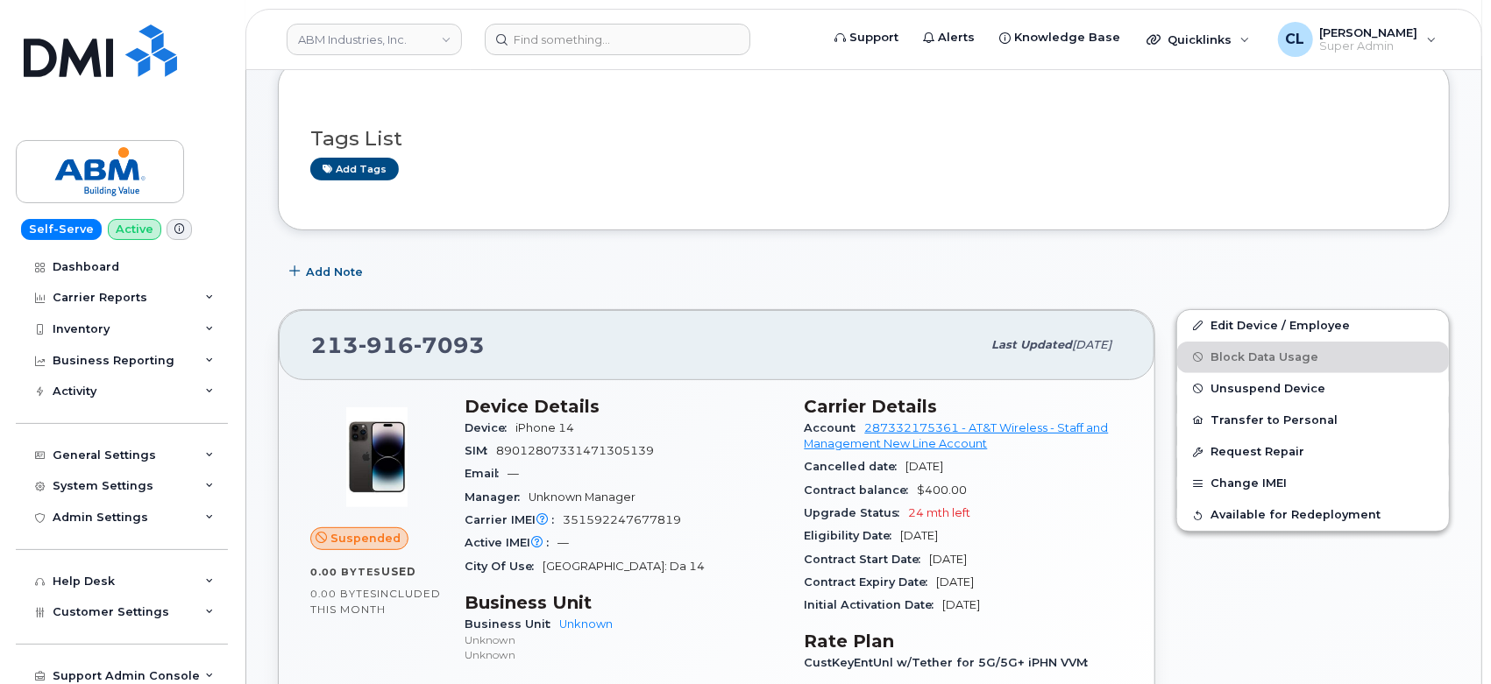  What do you see at coordinates (1295, 39) in the screenshot?
I see `span: CL` at bounding box center [1295, 39].